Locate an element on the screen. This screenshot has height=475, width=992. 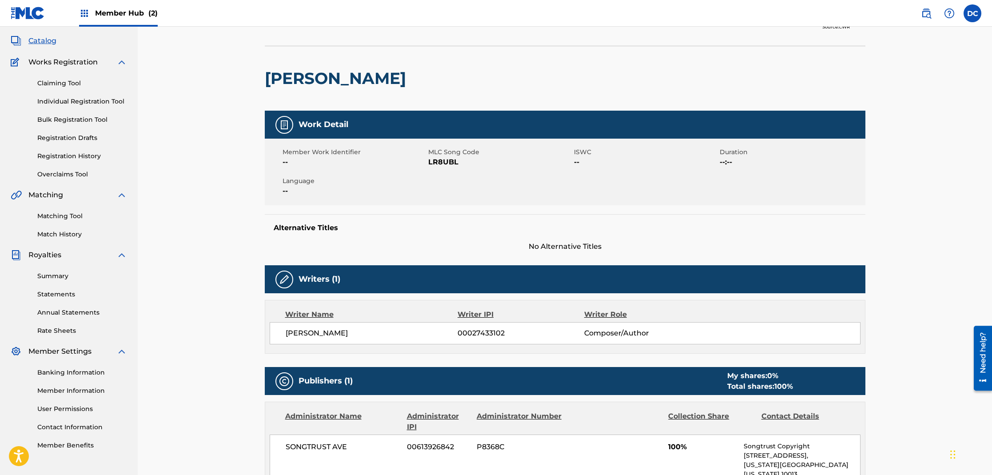
img: search is located at coordinates (926, 13).